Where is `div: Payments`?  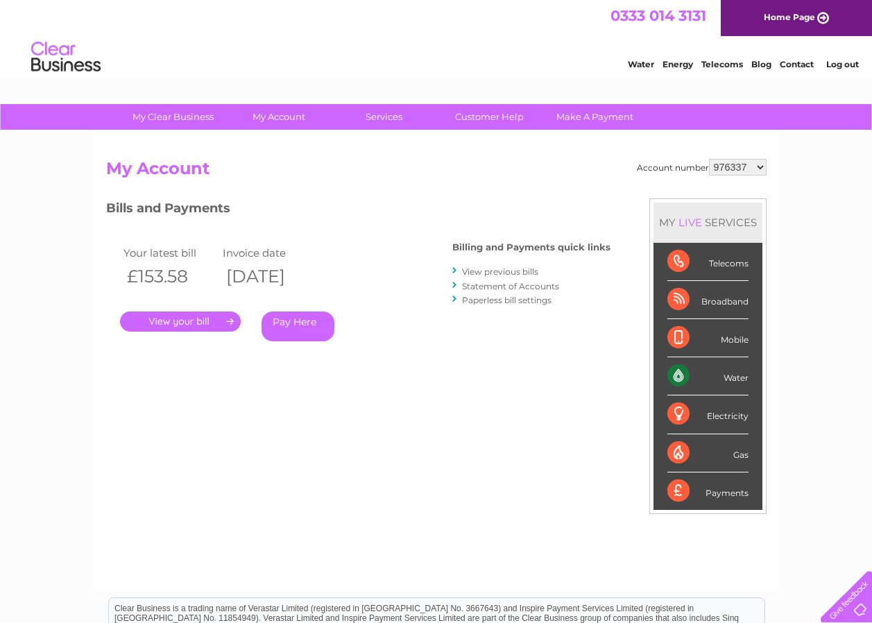 div: Payments is located at coordinates (708, 491).